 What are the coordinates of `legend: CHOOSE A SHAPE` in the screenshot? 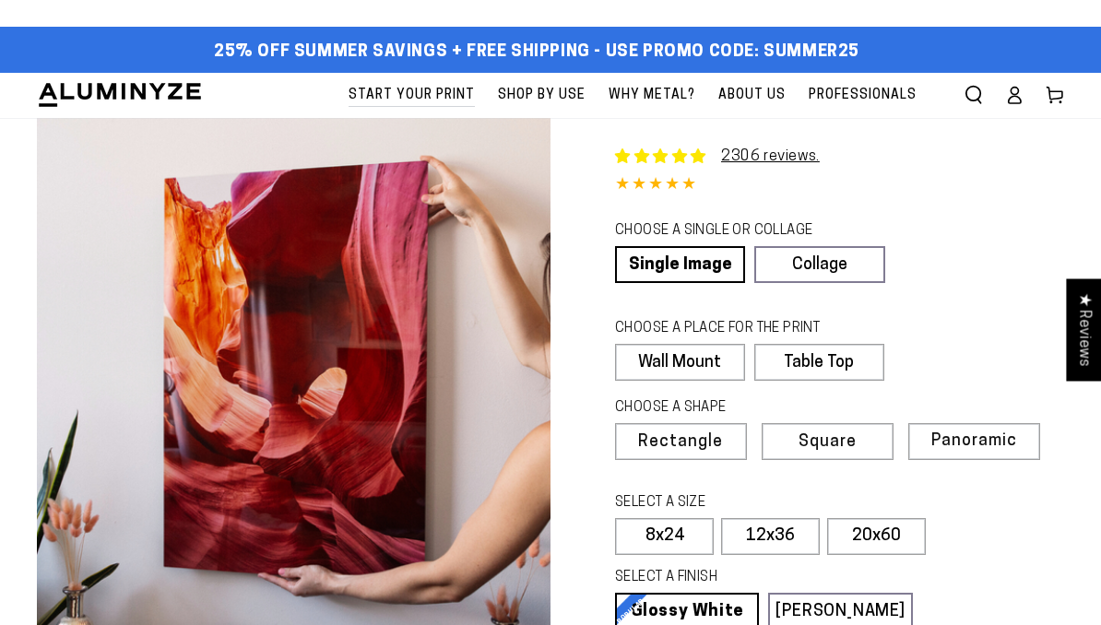 It's located at (742, 409).